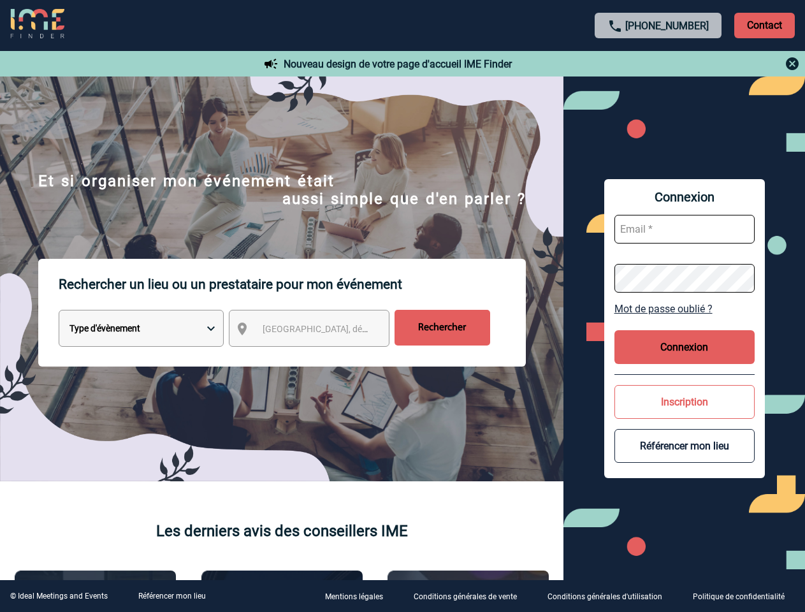 This screenshot has height=612, width=805. I want to click on p: Contact, so click(765, 26).